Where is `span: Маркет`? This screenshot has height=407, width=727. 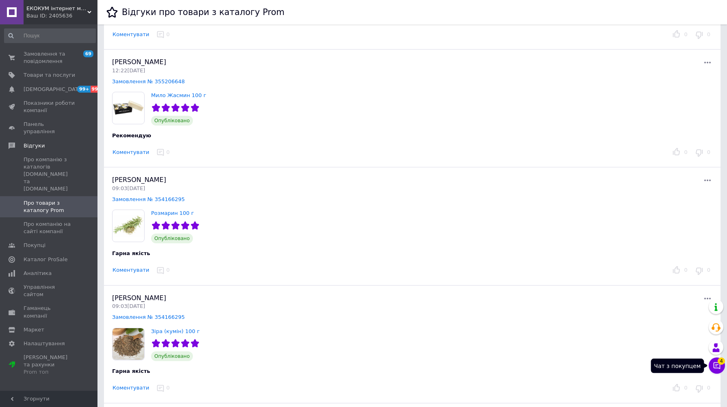
span: Маркет is located at coordinates (34, 330).